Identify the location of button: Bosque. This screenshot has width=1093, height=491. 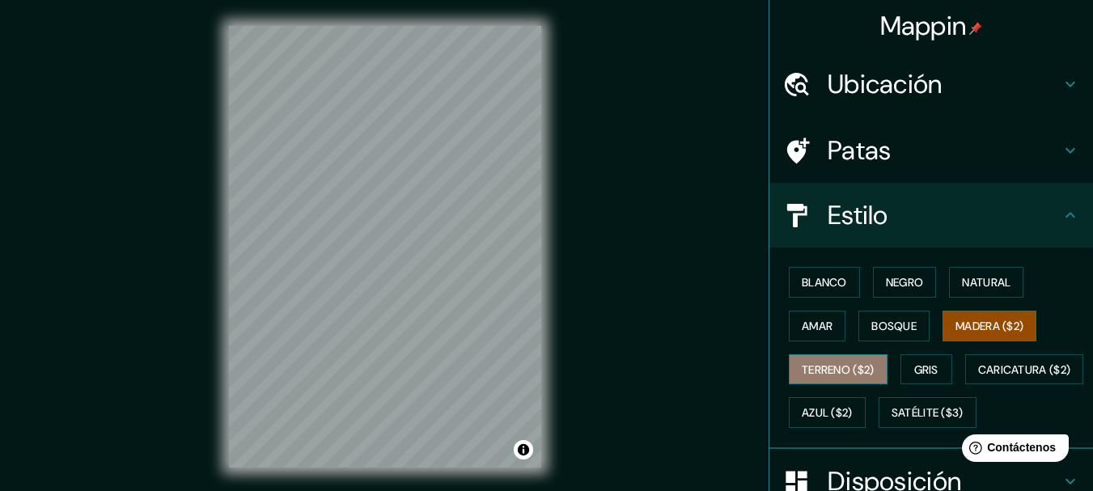
(894, 326).